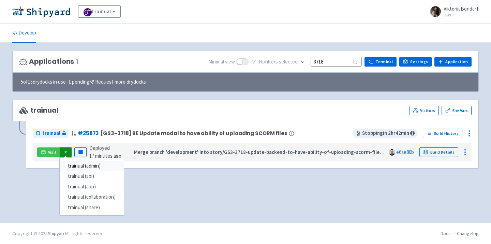 This screenshot has width=491, height=244. What do you see at coordinates (222, 62) in the screenshot?
I see `span: Minimal view` at bounding box center [222, 62].